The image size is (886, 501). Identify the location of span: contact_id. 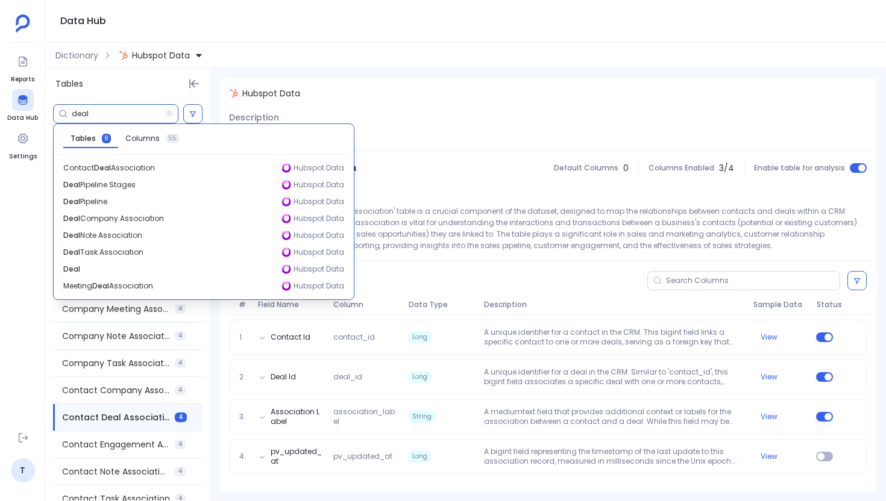
(366, 338).